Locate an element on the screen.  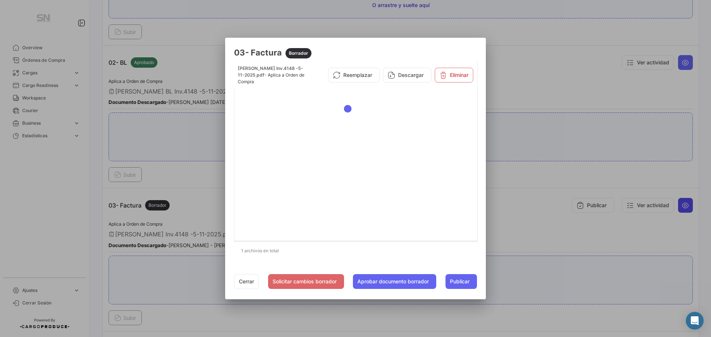
div: Abrir Intercom Messenger is located at coordinates (694, 321).